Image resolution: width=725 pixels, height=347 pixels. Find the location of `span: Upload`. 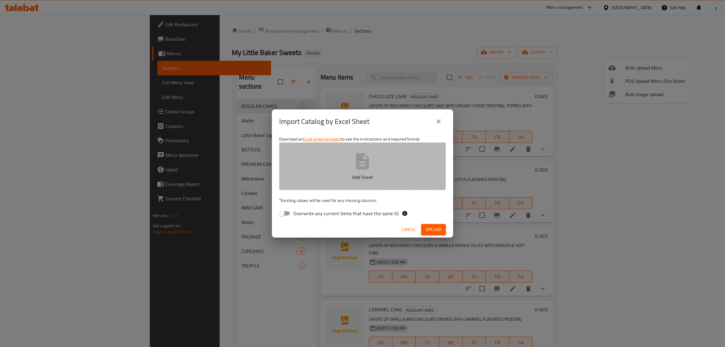

span: Upload is located at coordinates (434, 229).